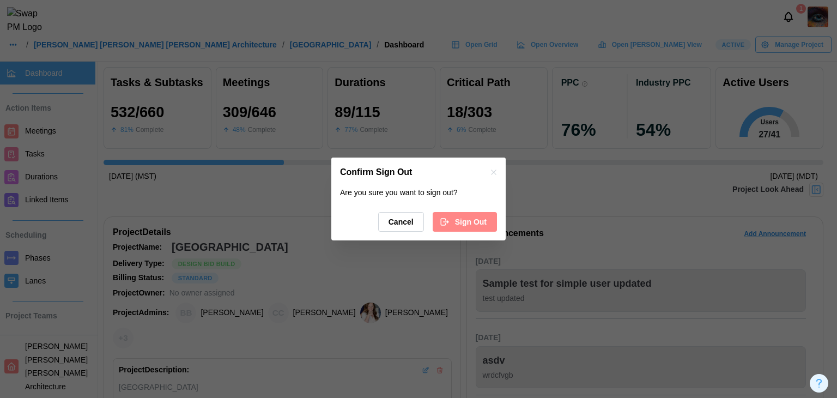  I want to click on div: Are you sure you want to sign out?, so click(418, 193).